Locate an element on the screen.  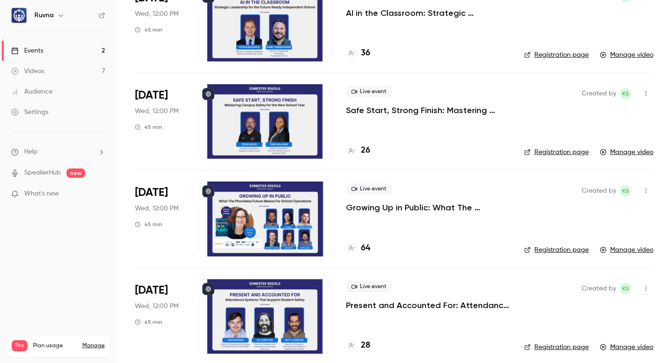
span: What's new is located at coordinates (41, 193).